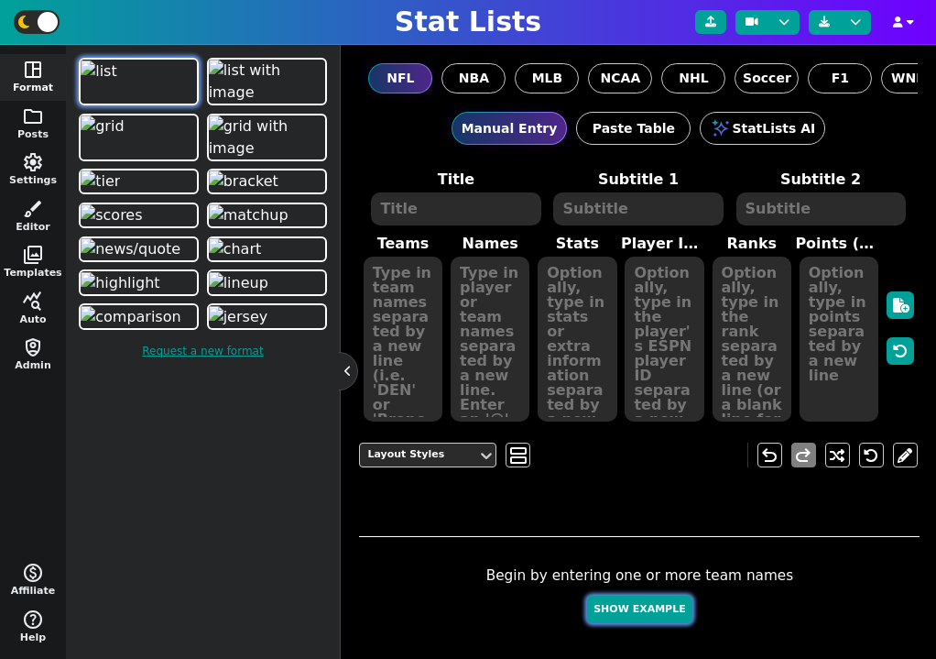 The image size is (936, 659). I want to click on label: Points (< 8 teams), so click(838, 244).